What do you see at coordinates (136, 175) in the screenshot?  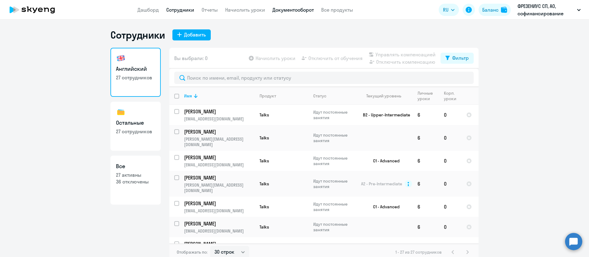 I see `p: 27 активны` at bounding box center [136, 175].